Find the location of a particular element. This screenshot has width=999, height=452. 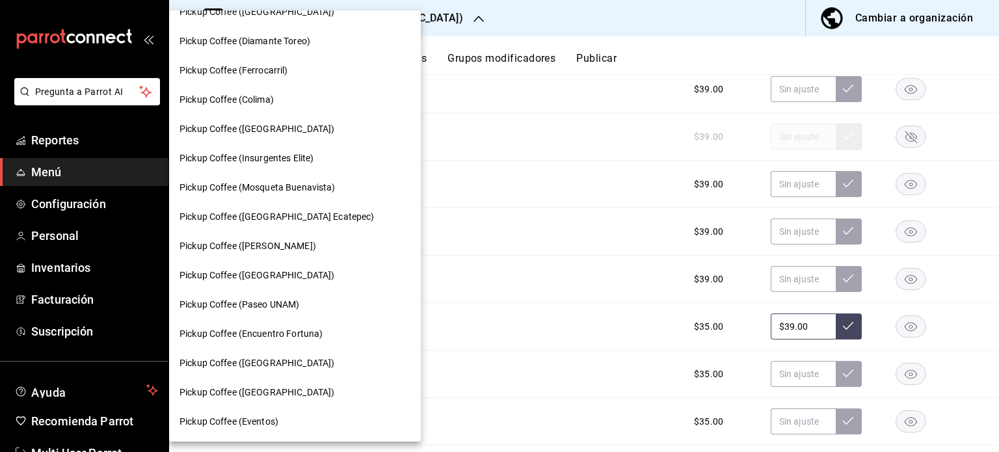

div: Pickup Coffee (Encuentro Fortuna) is located at coordinates (295, 334).